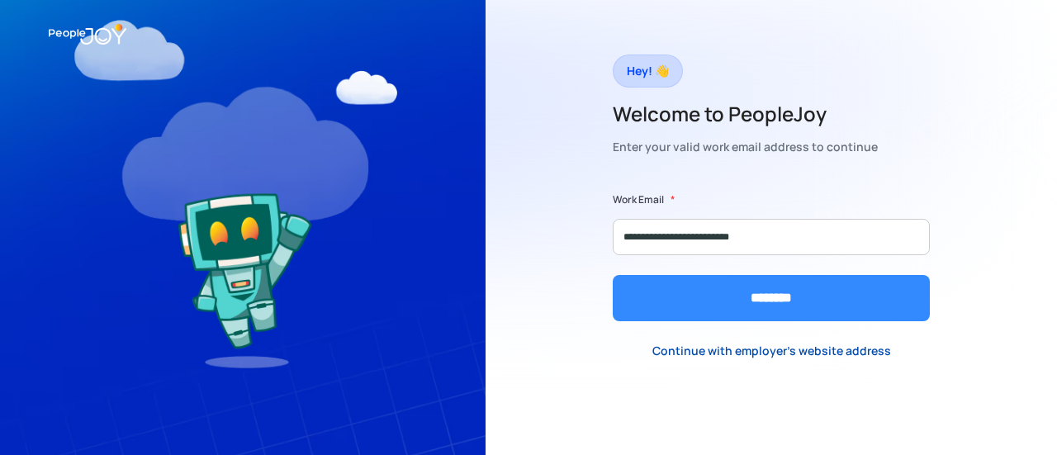 The width and height of the screenshot is (1057, 455). Describe the element at coordinates (771, 256) in the screenshot. I see `form: Form` at that location.